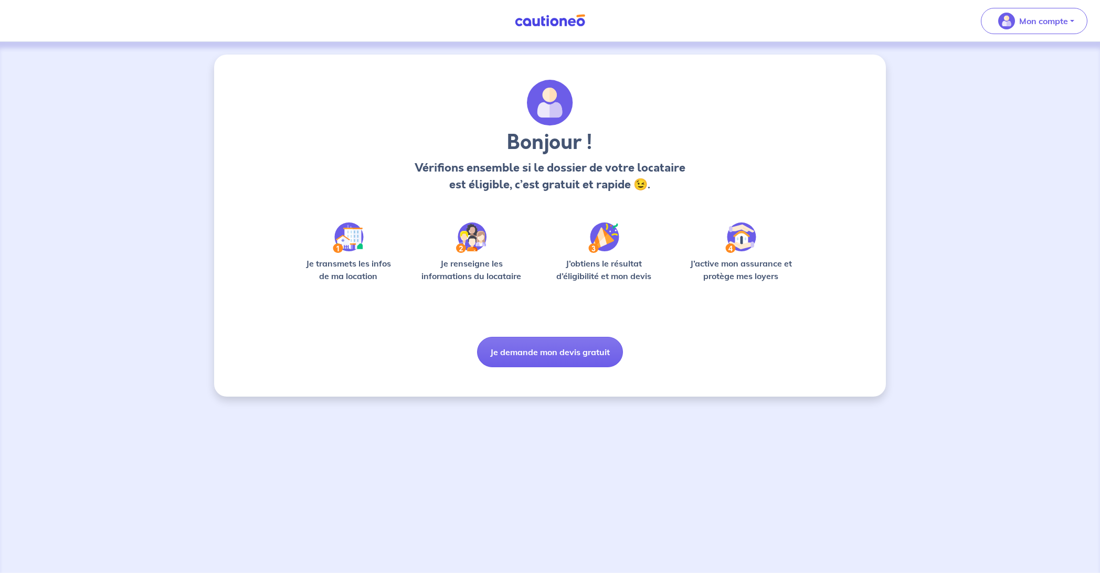 This screenshot has width=1100, height=575. I want to click on p: J’obtiens le résultat d’éligibilité et mon devis, so click(604, 270).